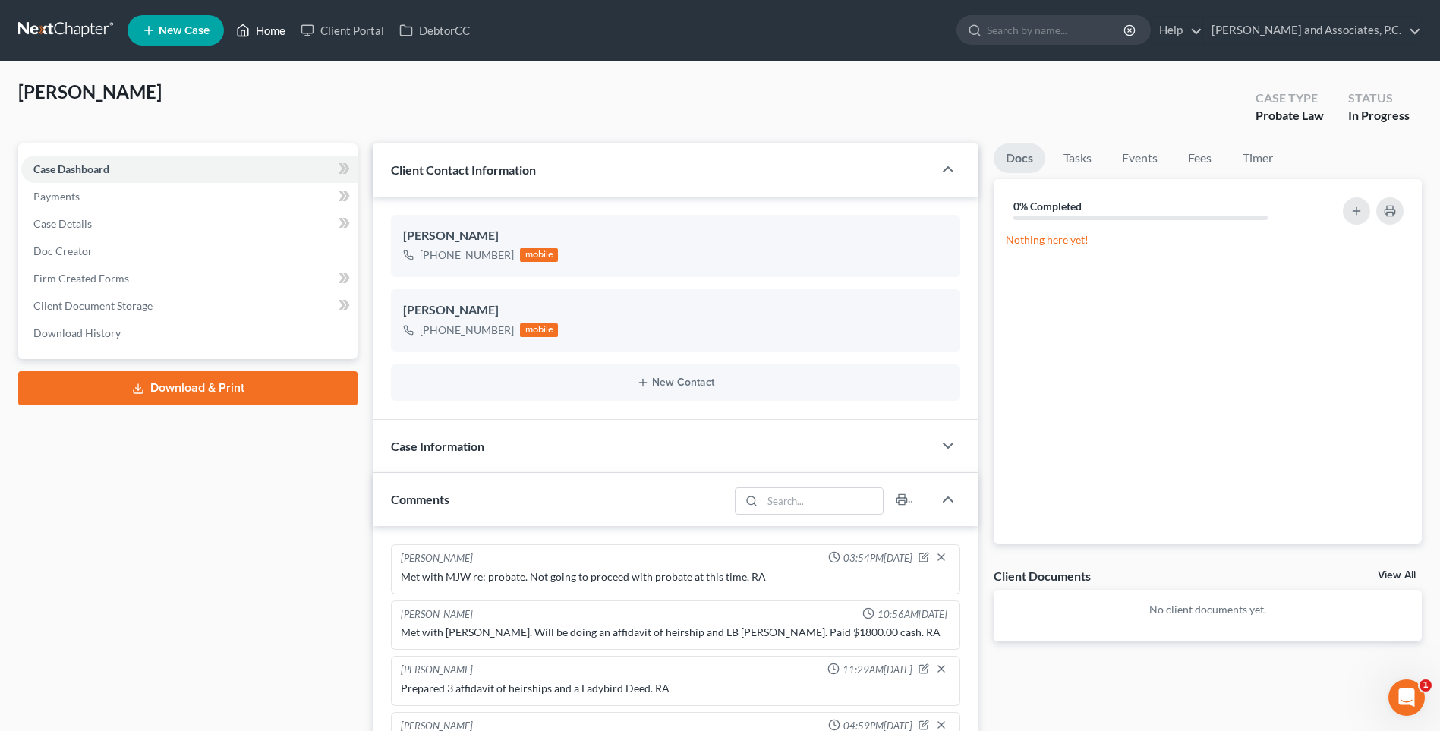  Describe the element at coordinates (189, 224) in the screenshot. I see `a: Case Details` at that location.